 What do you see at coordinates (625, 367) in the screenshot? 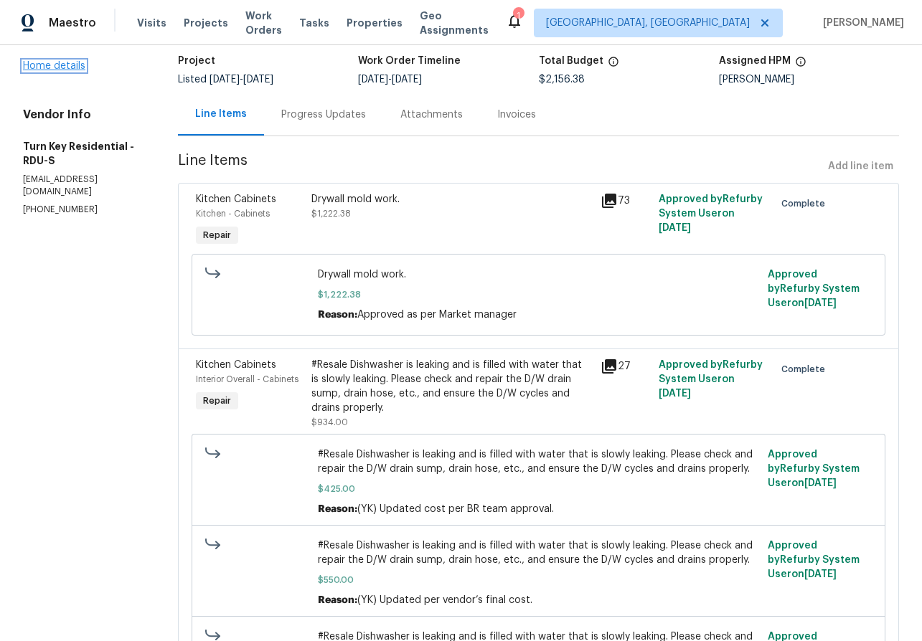
I see `div: 27` at bounding box center [625, 367].